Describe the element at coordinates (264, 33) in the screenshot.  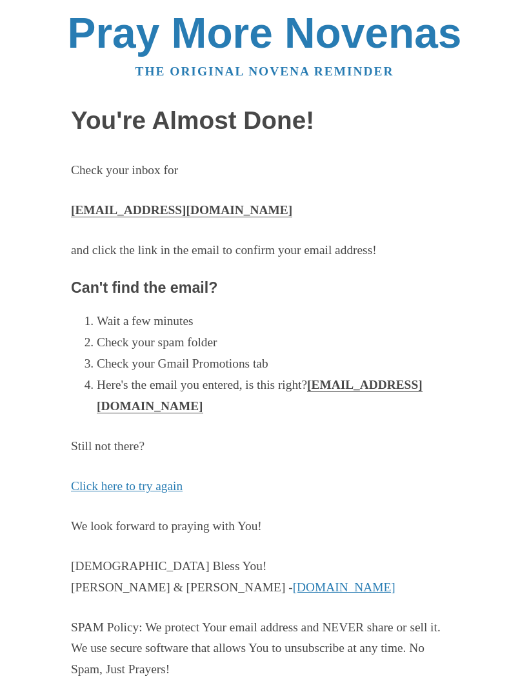
I see `a: Pray More Novenas` at that location.